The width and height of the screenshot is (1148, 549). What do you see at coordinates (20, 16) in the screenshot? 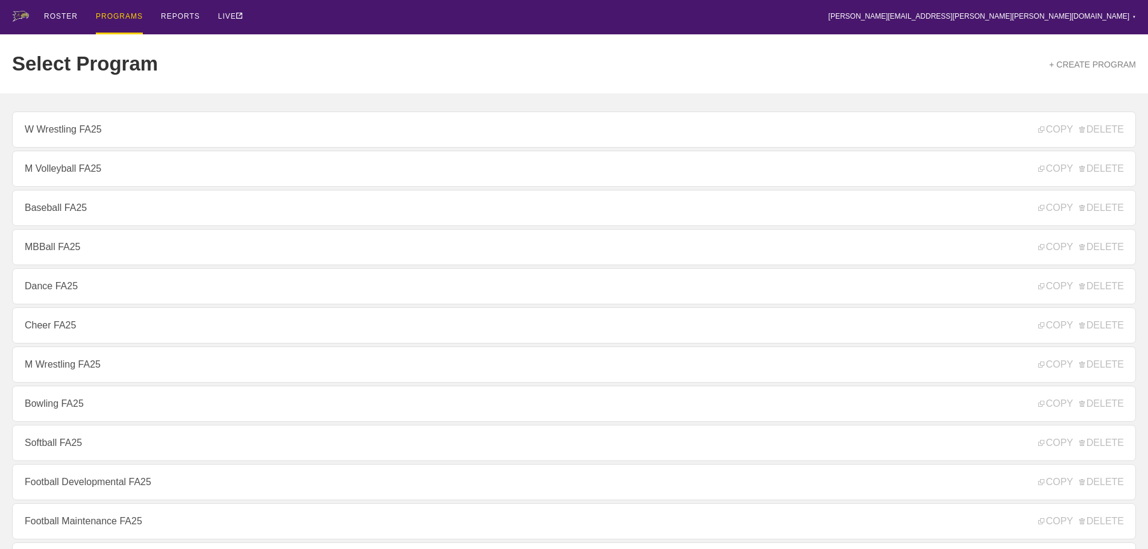
I see `img: logo` at bounding box center [20, 16].